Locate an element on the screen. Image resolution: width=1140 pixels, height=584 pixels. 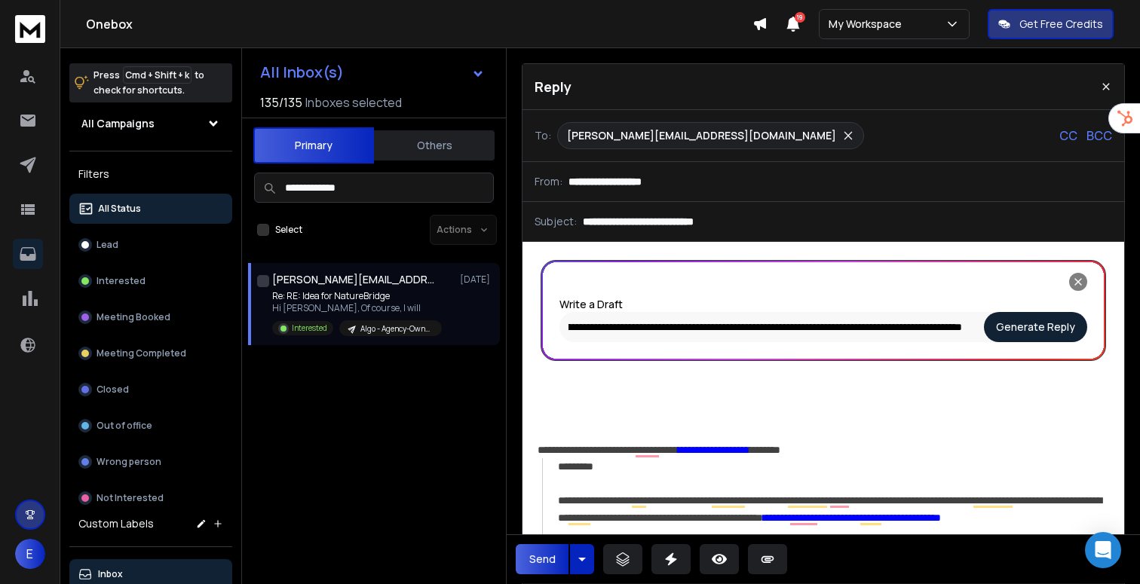
p: Reply is located at coordinates (553, 87).